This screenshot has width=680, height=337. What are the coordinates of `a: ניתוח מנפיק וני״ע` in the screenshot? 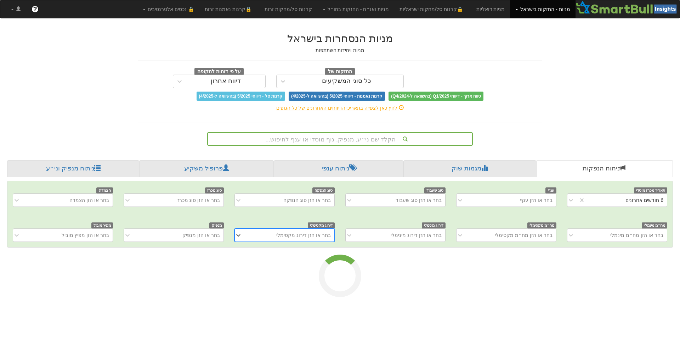 It's located at (73, 169).